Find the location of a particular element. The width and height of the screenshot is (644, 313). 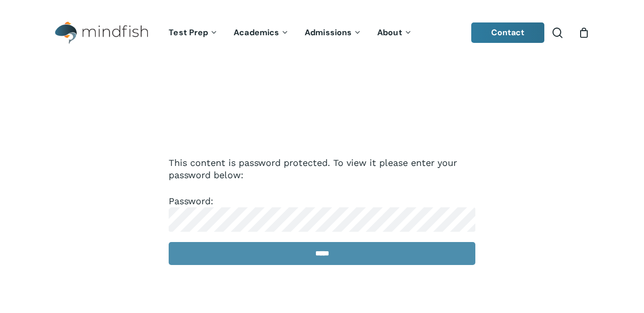

a: Admissions is located at coordinates (333, 33).